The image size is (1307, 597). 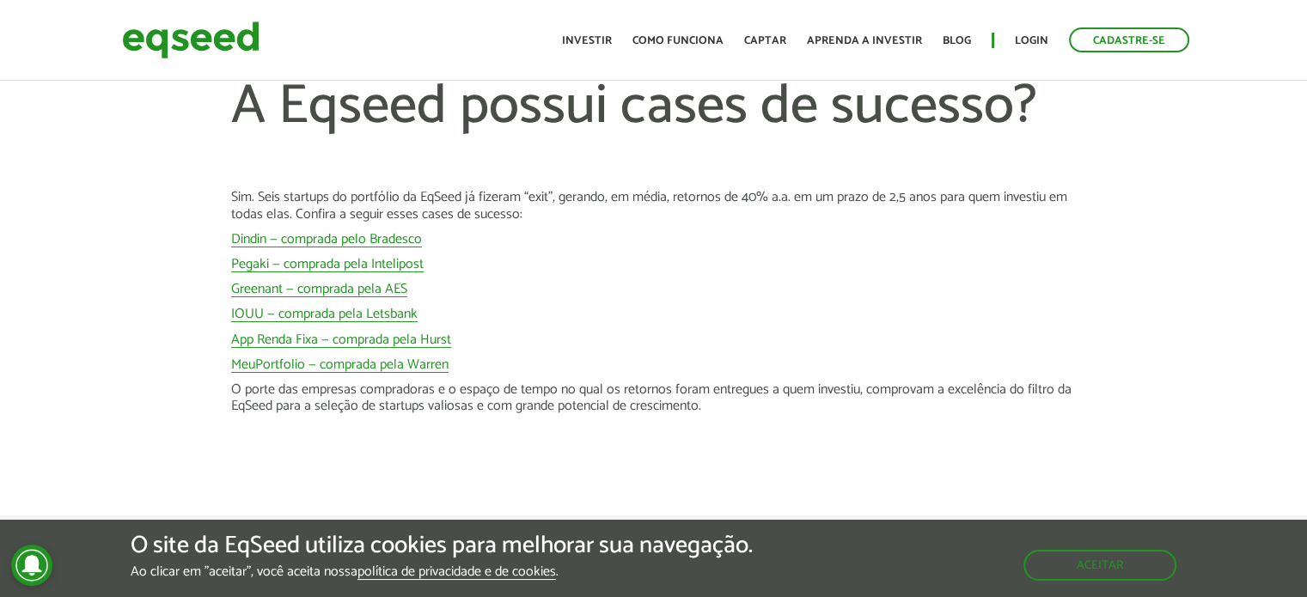 I want to click on a: Aprenda a investir, so click(x=865, y=40).